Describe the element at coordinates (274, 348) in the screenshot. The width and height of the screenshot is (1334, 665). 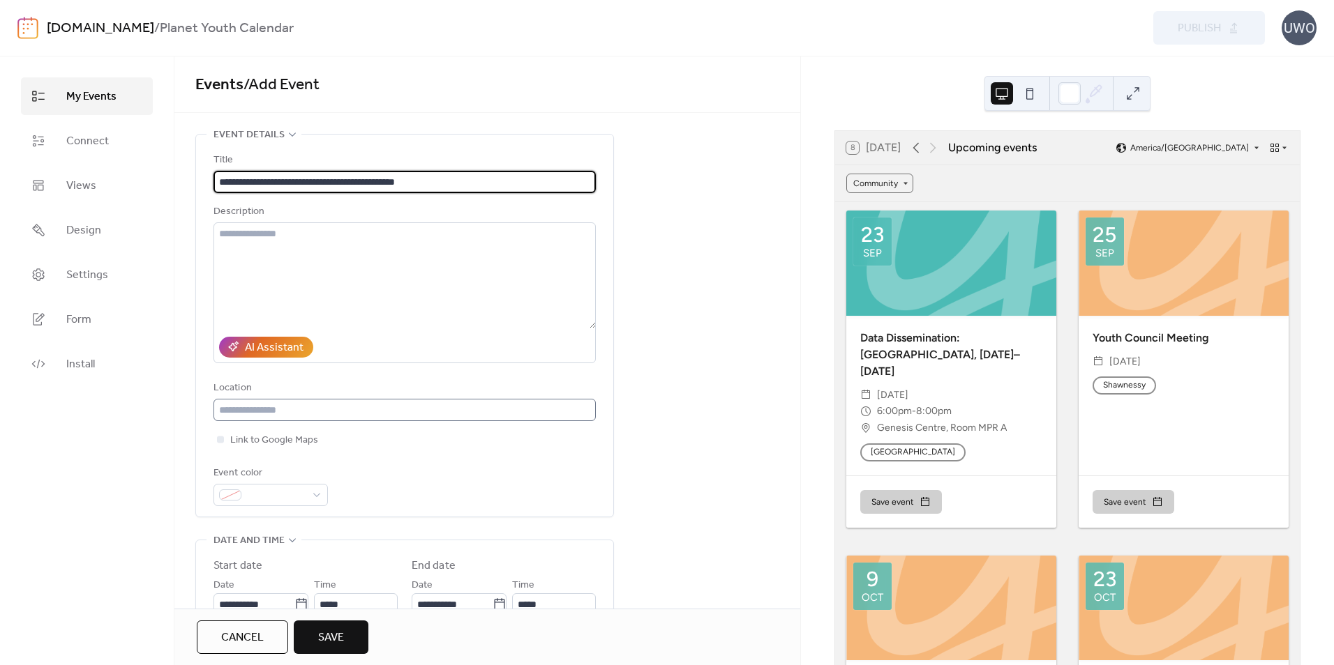
I see `div: AI Assistant` at that location.